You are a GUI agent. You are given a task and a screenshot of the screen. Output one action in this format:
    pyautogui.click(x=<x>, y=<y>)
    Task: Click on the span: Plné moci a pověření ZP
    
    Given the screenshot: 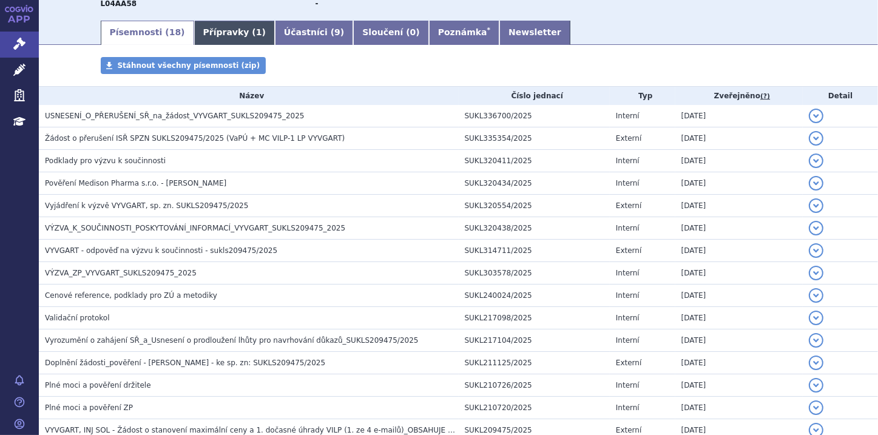 What is the action you would take?
    pyautogui.click(x=89, y=408)
    